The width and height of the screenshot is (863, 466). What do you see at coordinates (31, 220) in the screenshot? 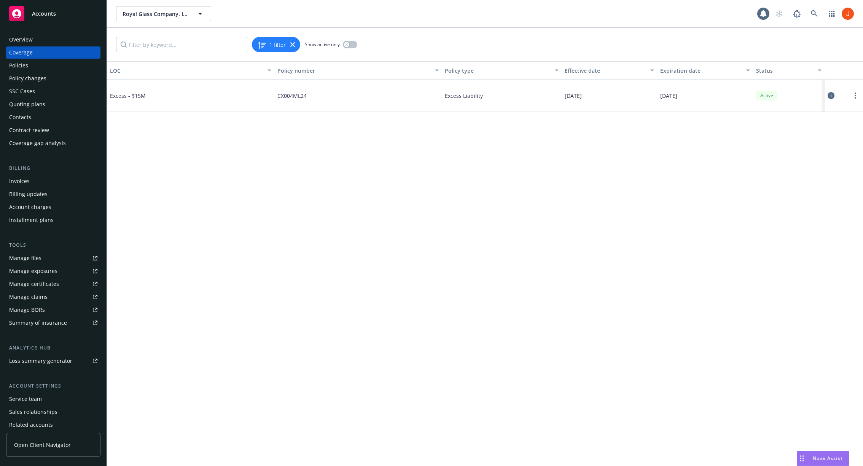
I see `div: Installment plans` at bounding box center [31, 220].